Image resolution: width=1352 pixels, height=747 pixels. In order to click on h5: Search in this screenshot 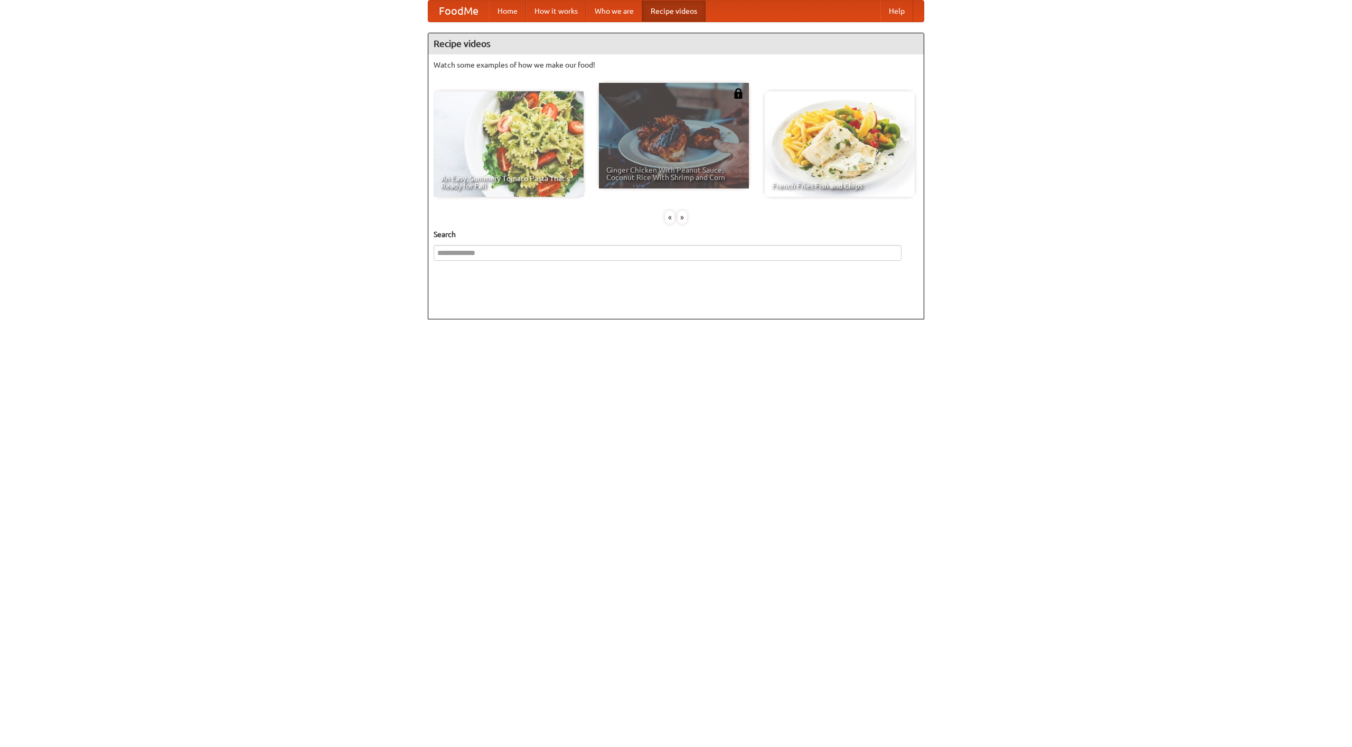, I will do `click(676, 234)`.